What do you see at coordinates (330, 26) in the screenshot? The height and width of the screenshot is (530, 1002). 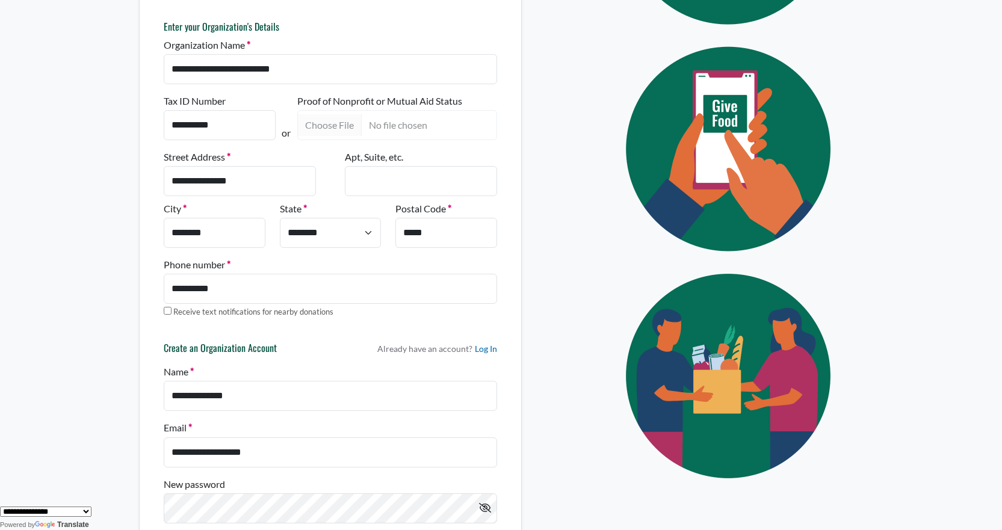 I see `h6: Enter your Organization's Details` at bounding box center [330, 26].